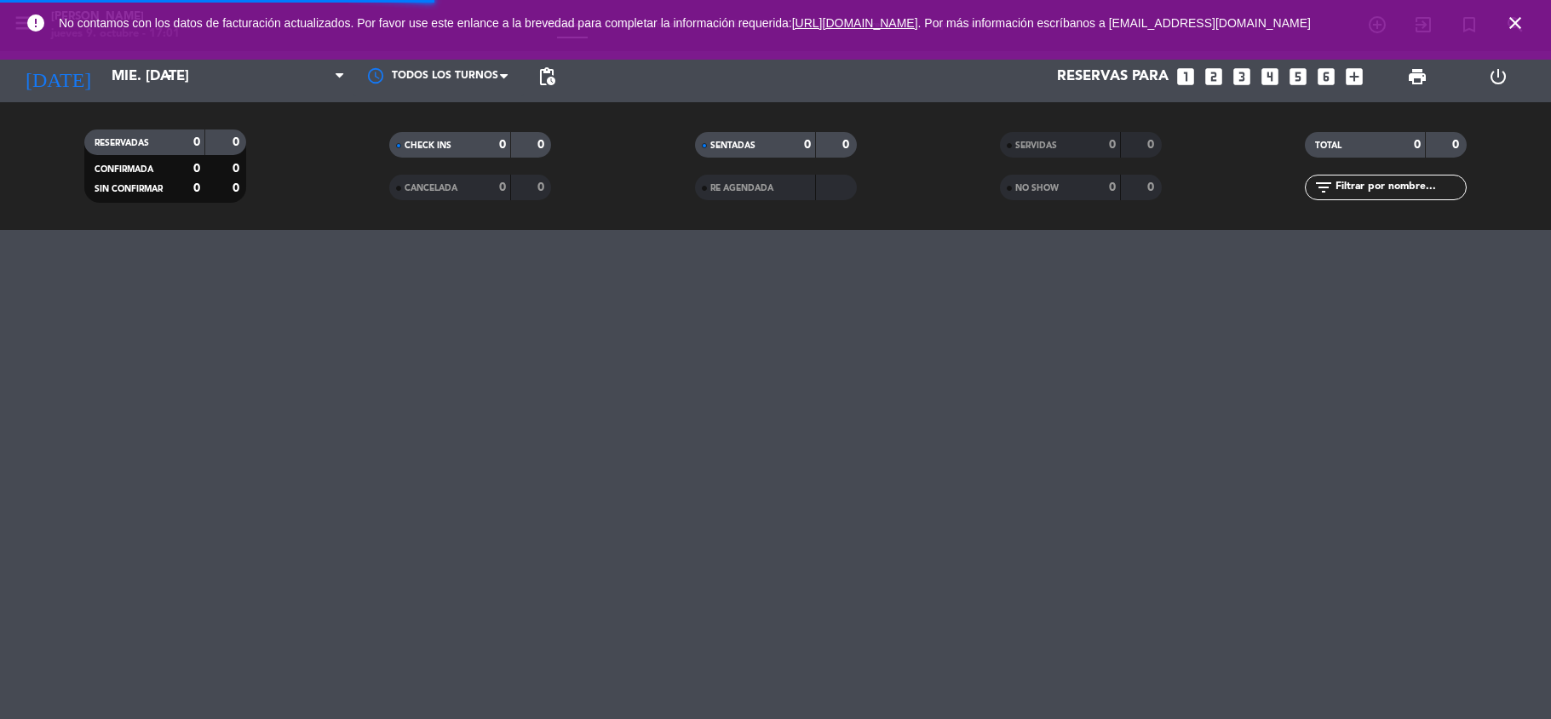 This screenshot has height=719, width=1551. Describe the element at coordinates (122, 143) in the screenshot. I see `span: RESERVADAS` at that location.